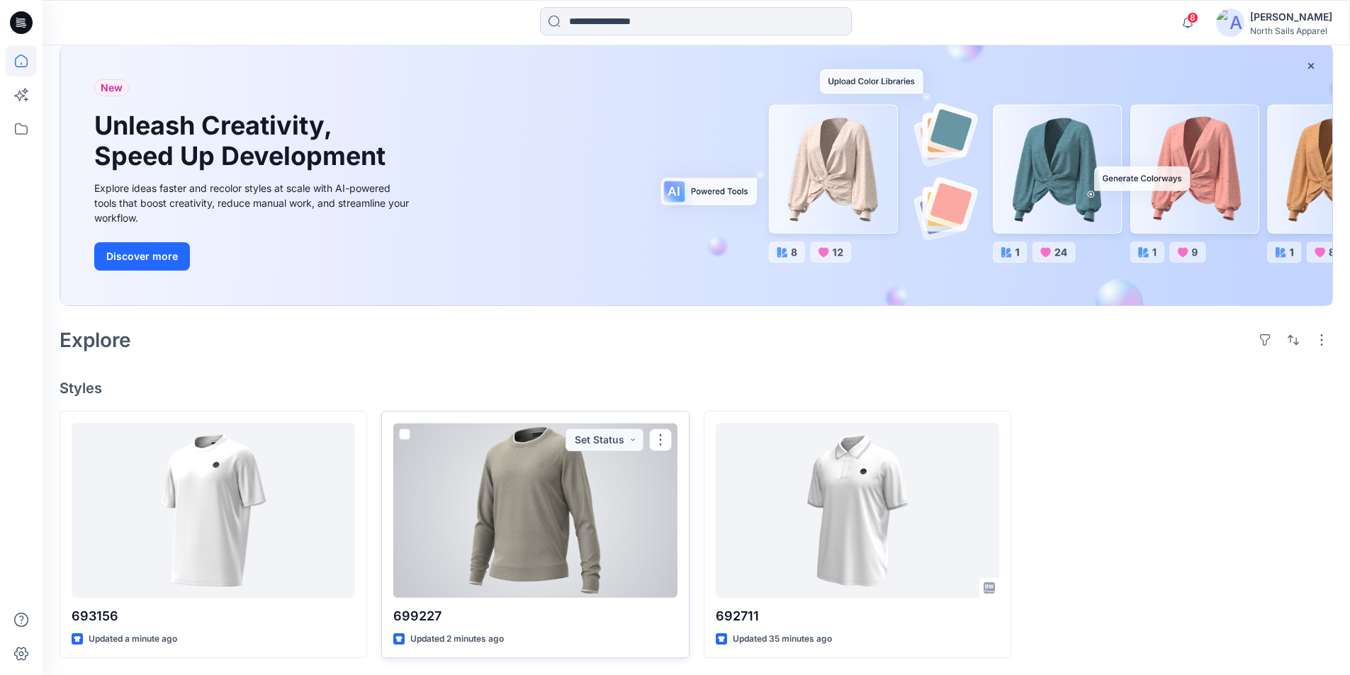  I want to click on p: 693156, so click(213, 616).